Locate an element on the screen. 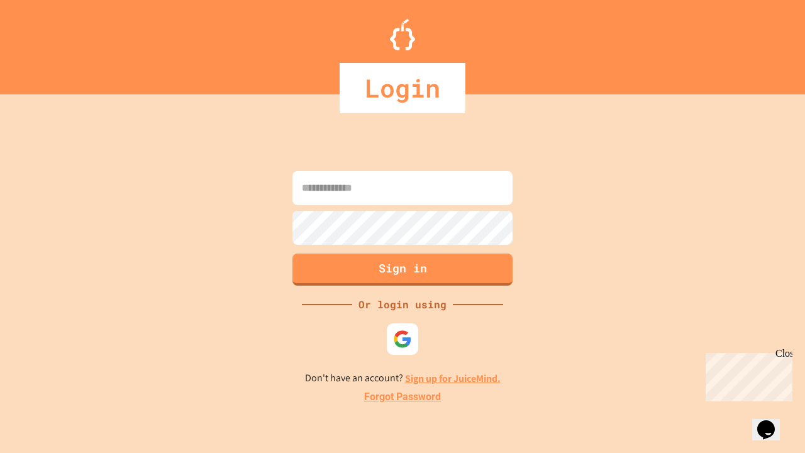 The image size is (805, 453). img: google-icon.svg is located at coordinates (402, 339).